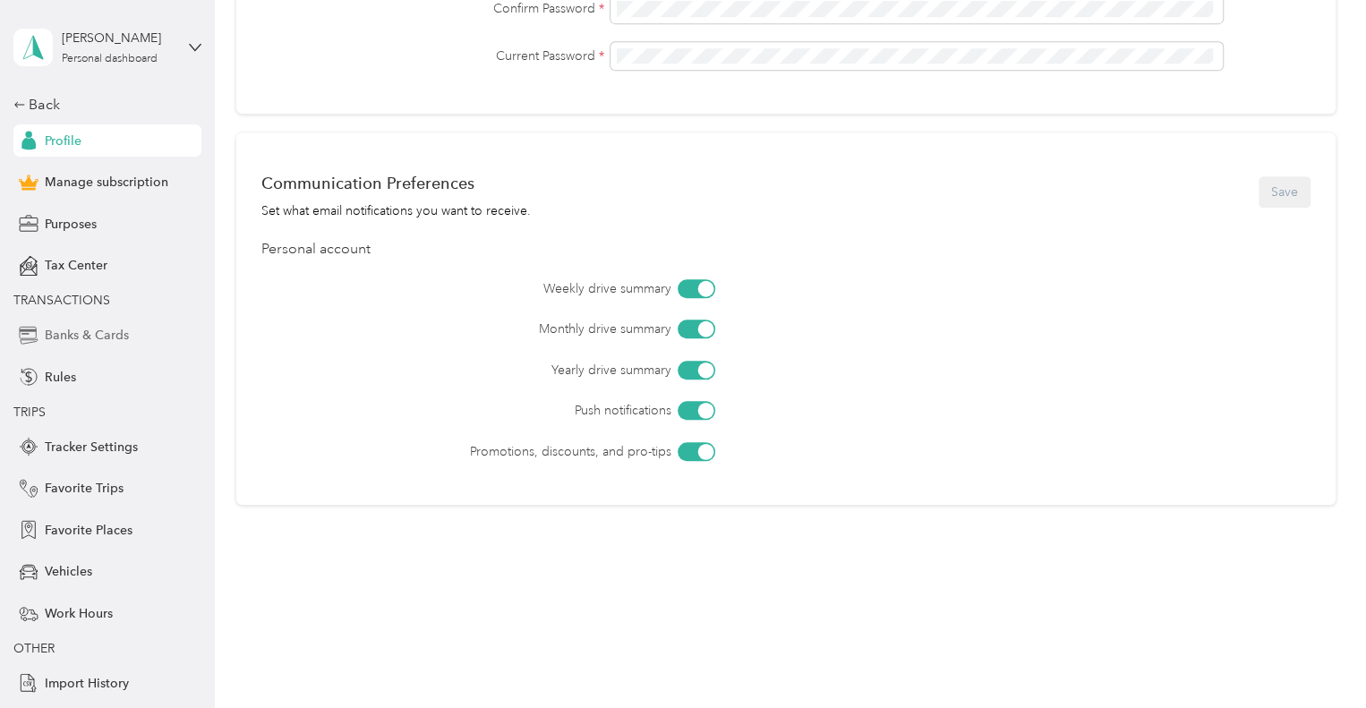  I want to click on div: Set what email notifications you want to receive., so click(396, 210).